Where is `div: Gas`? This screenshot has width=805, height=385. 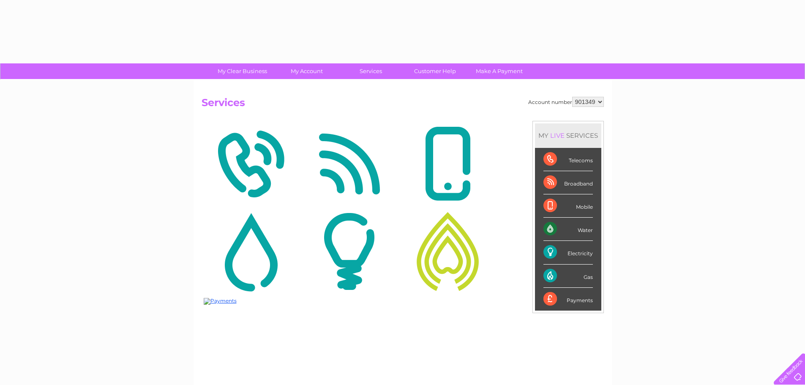 div: Gas is located at coordinates (568, 276).